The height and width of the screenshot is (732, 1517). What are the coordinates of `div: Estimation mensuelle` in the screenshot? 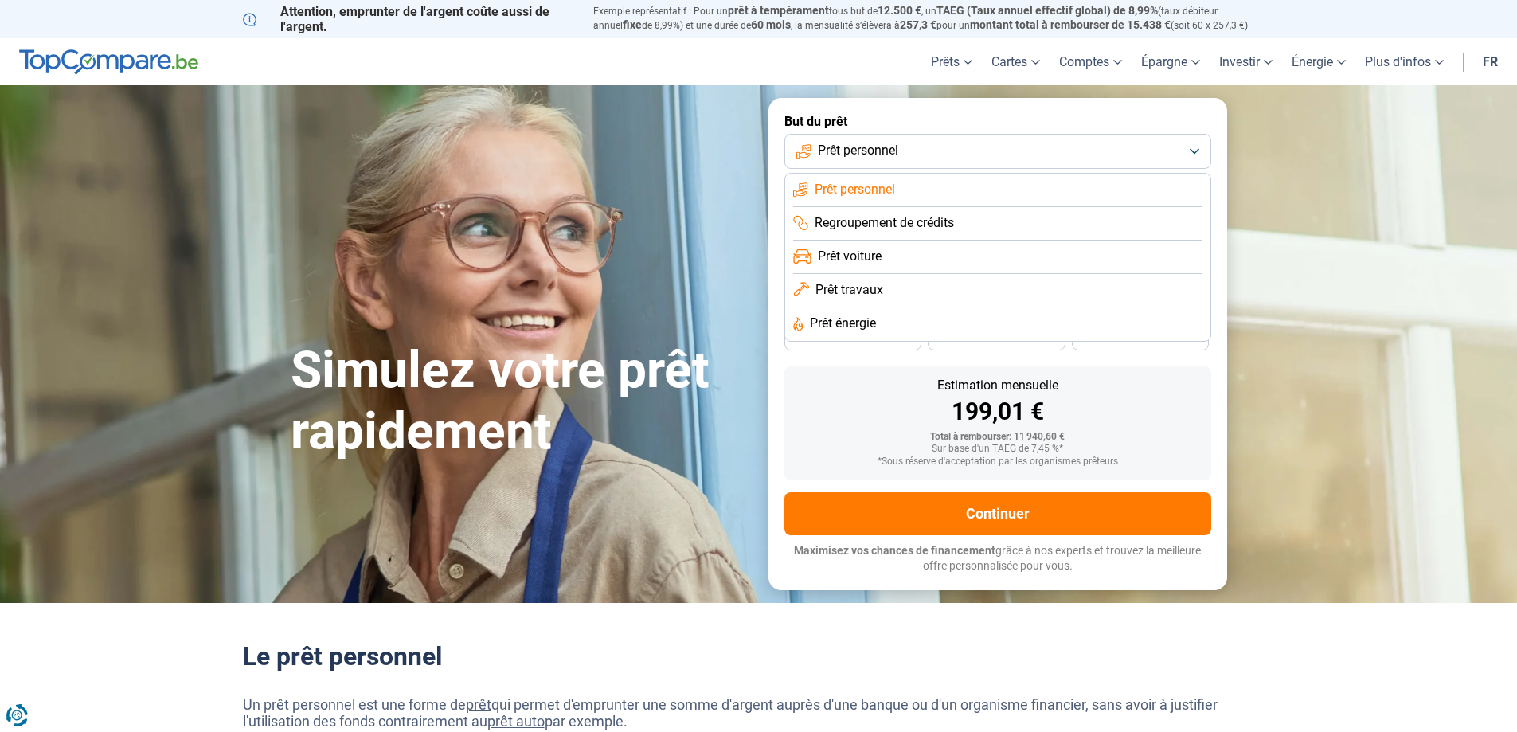 It's located at (998, 385).